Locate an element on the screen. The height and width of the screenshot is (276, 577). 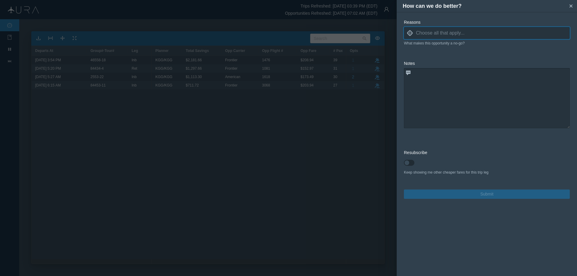
h4: How can we do better? is located at coordinates (485, 6).